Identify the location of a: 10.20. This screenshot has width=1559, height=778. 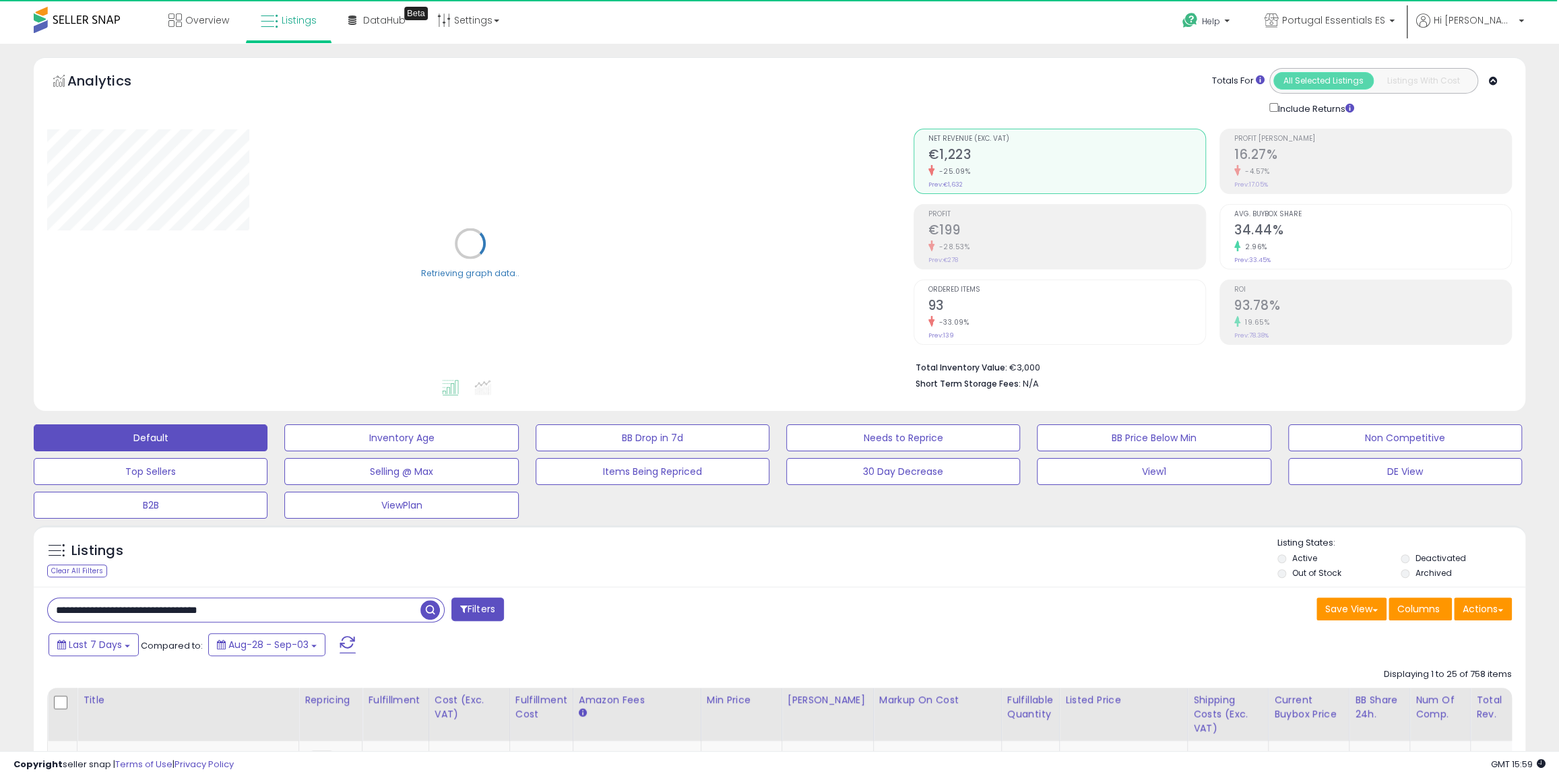
(445, 757).